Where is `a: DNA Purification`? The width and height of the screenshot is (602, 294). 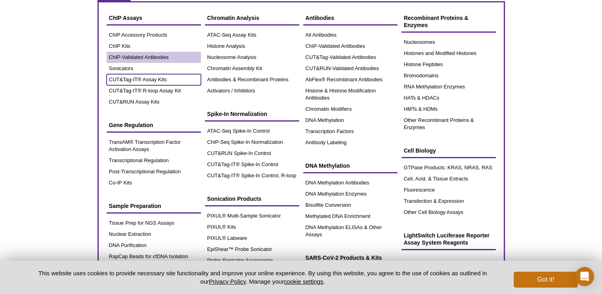
a: DNA Purification is located at coordinates (154, 245).